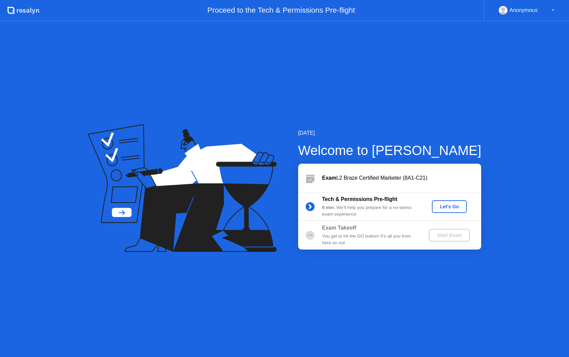  Describe the element at coordinates (329, 178) in the screenshot. I see `b: Exam` at that location.